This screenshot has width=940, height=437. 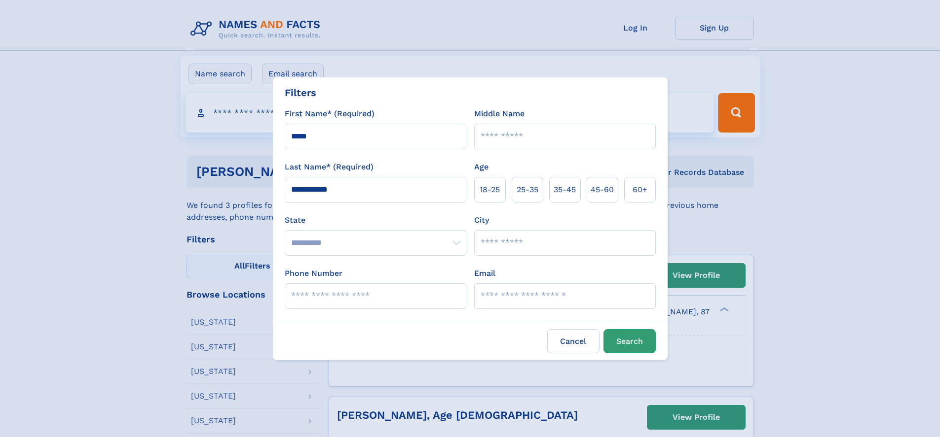 What do you see at coordinates (329, 114) in the screenshot?
I see `label: First Name* (Required)` at bounding box center [329, 114].